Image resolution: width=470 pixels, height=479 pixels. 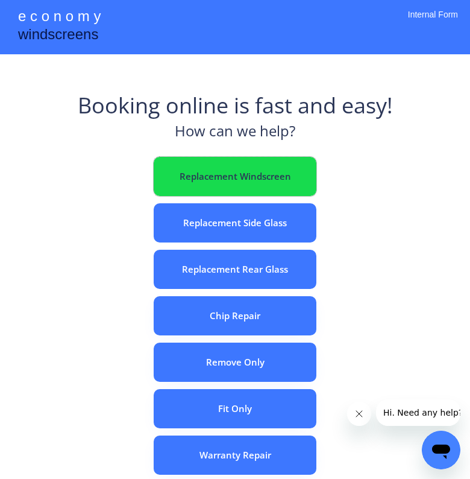 What do you see at coordinates (235, 106) in the screenshot?
I see `div: Booking online is fast and easy!` at bounding box center [235, 106].